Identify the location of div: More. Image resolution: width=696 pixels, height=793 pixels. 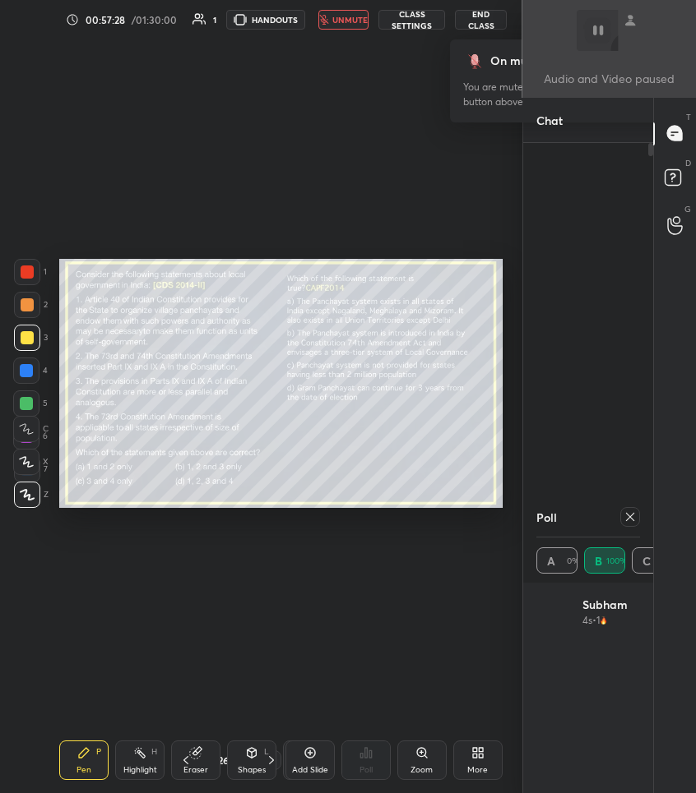
(477, 770).